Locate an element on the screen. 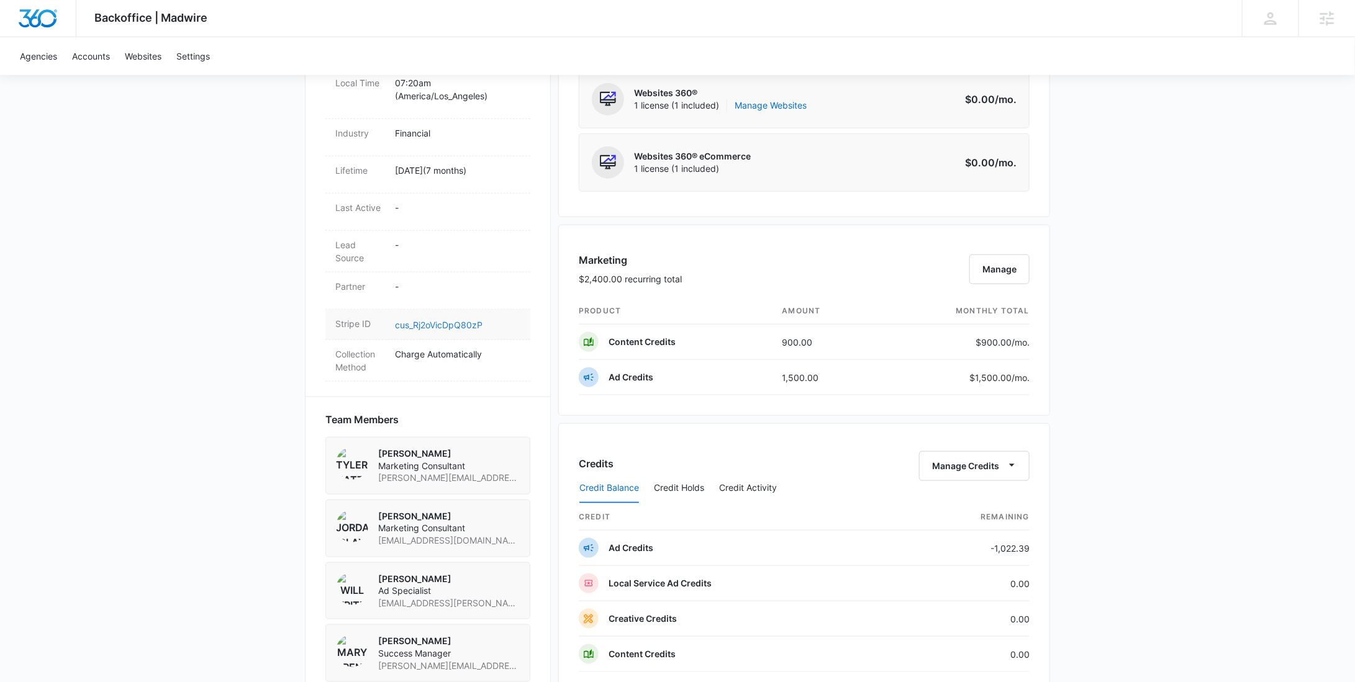  button: Credit Balance is located at coordinates (609, 489).